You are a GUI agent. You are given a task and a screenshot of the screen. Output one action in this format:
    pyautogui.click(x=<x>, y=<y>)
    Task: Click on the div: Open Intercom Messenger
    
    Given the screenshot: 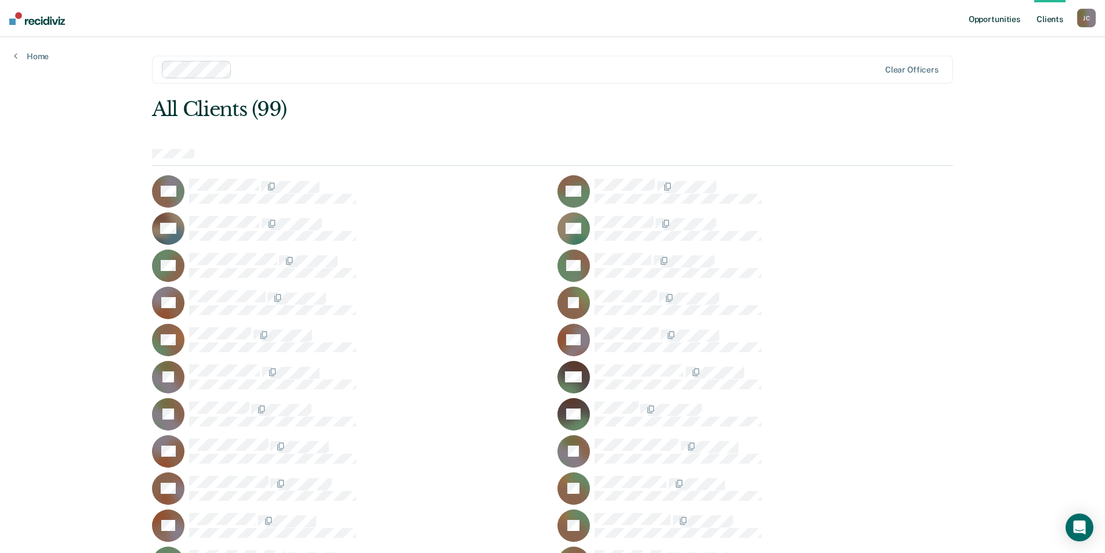 What is the action you would take?
    pyautogui.click(x=1079, y=527)
    